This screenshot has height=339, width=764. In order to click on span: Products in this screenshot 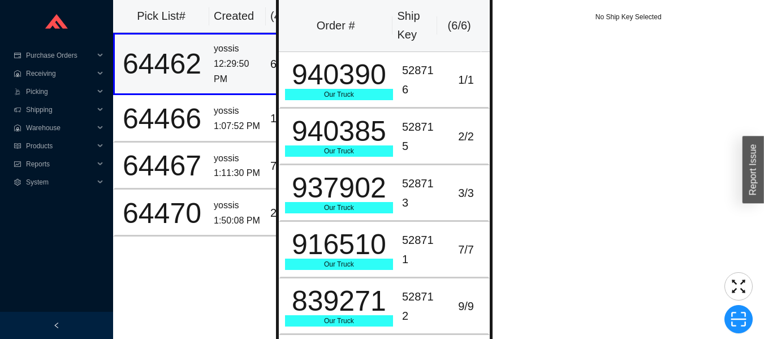, I will do `click(60, 146)`.